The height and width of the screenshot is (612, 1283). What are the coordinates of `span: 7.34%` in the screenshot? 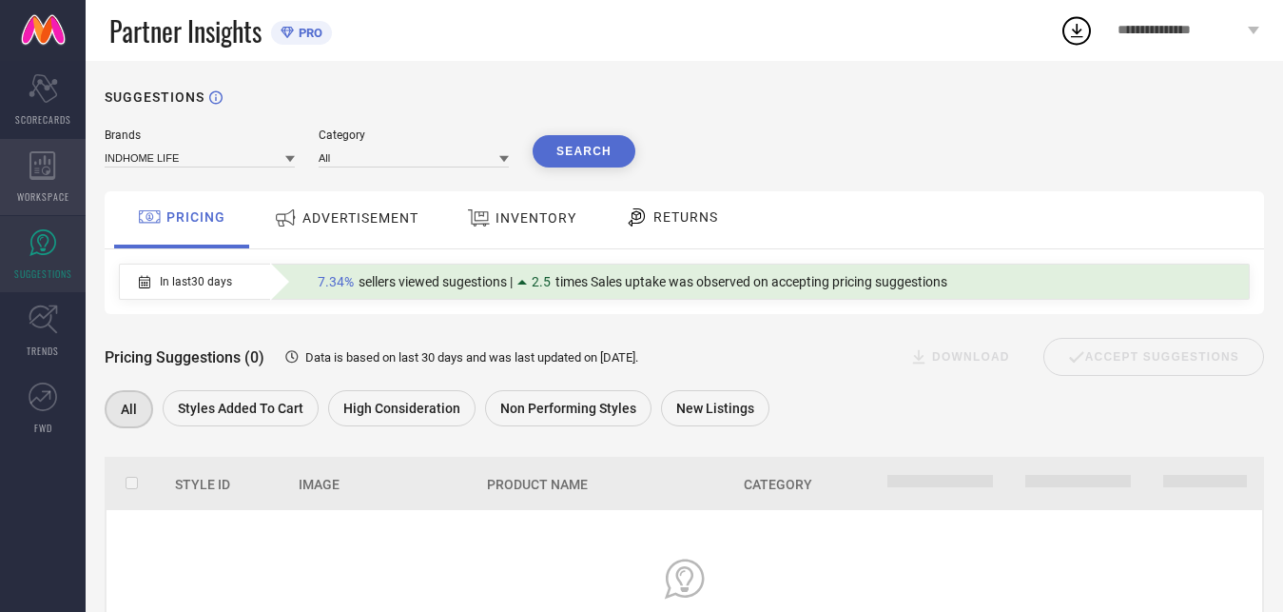 It's located at (336, 282).